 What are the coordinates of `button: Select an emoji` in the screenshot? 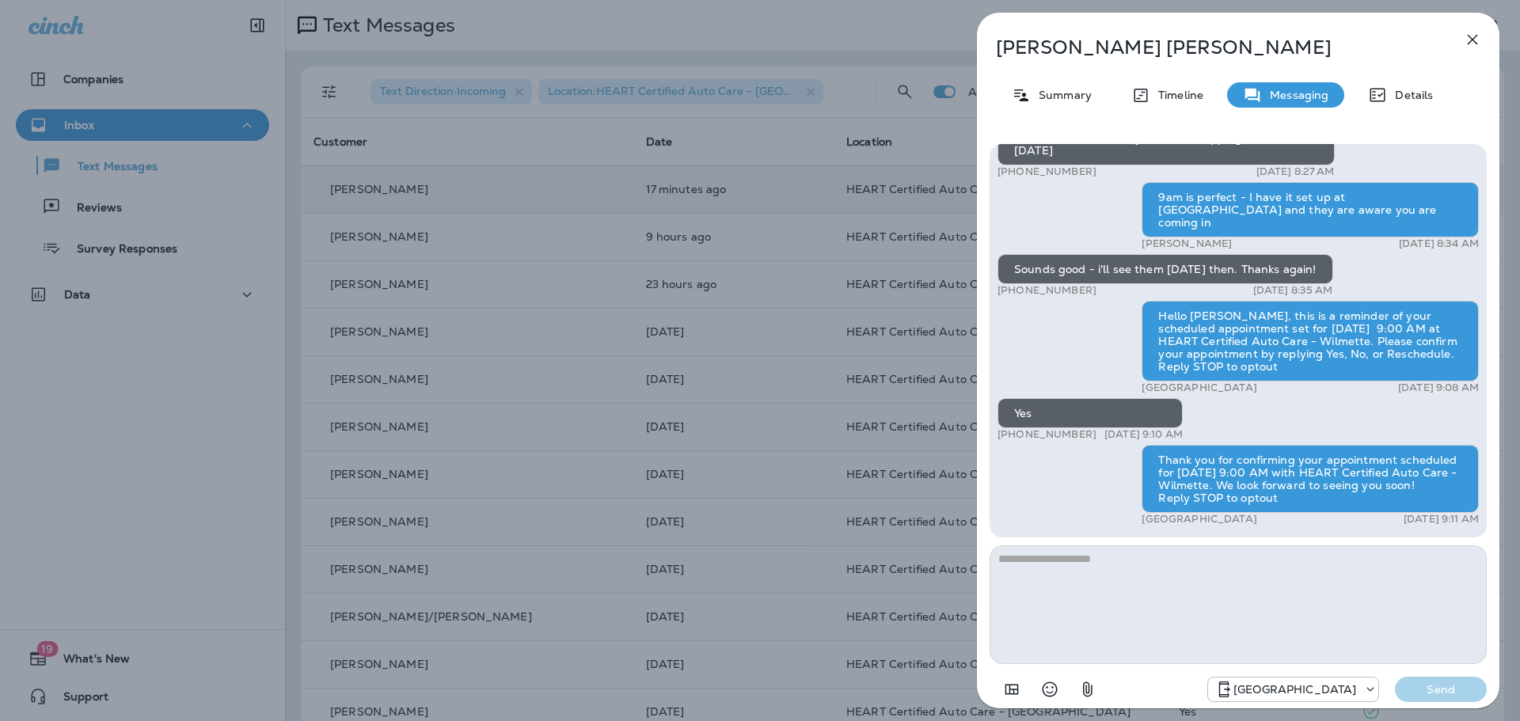 It's located at (1050, 689).